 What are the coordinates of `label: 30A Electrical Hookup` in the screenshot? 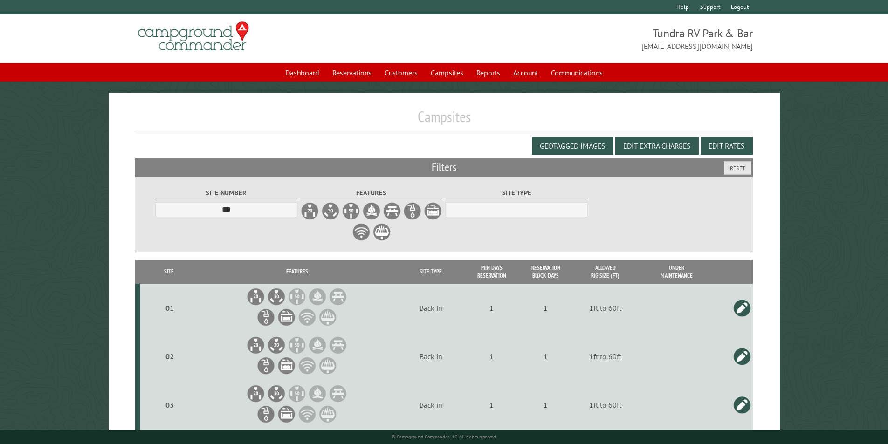 It's located at (331, 211).